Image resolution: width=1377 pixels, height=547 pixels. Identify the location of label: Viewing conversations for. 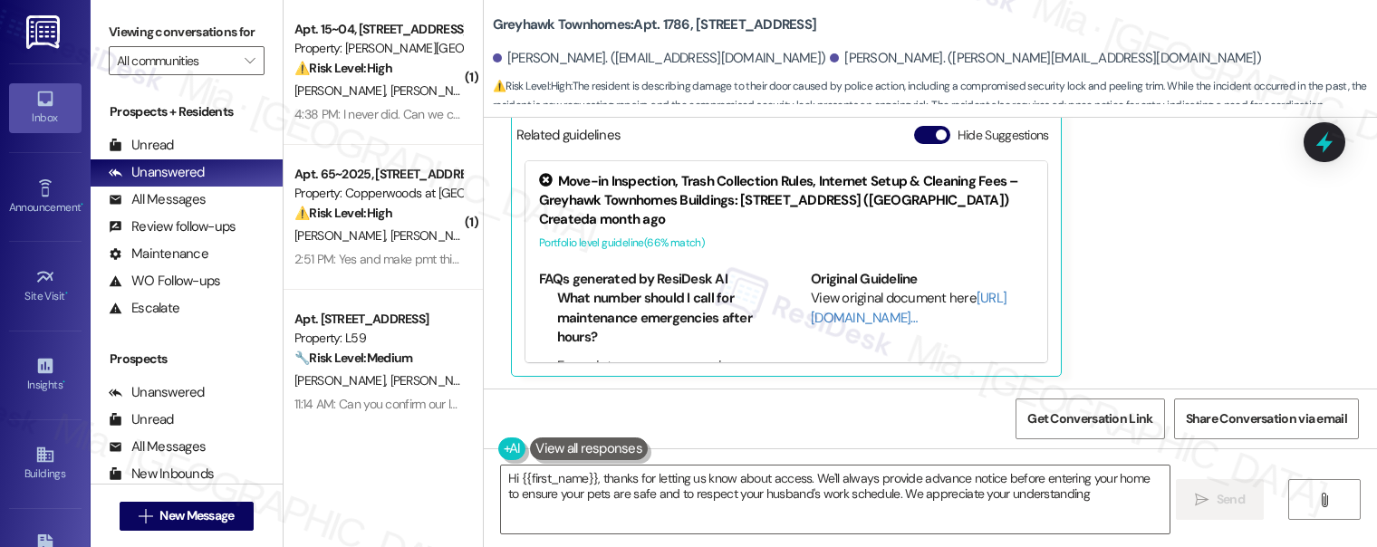
(187, 32).